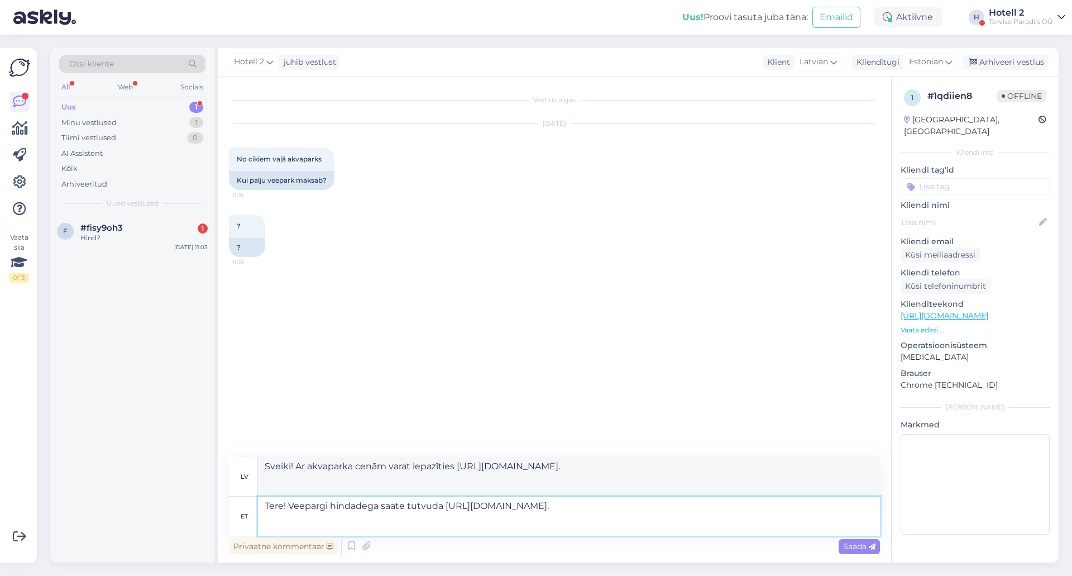  Describe the element at coordinates (1021, 22) in the screenshot. I see `div: Tervise Paradiis OÜ` at that location.